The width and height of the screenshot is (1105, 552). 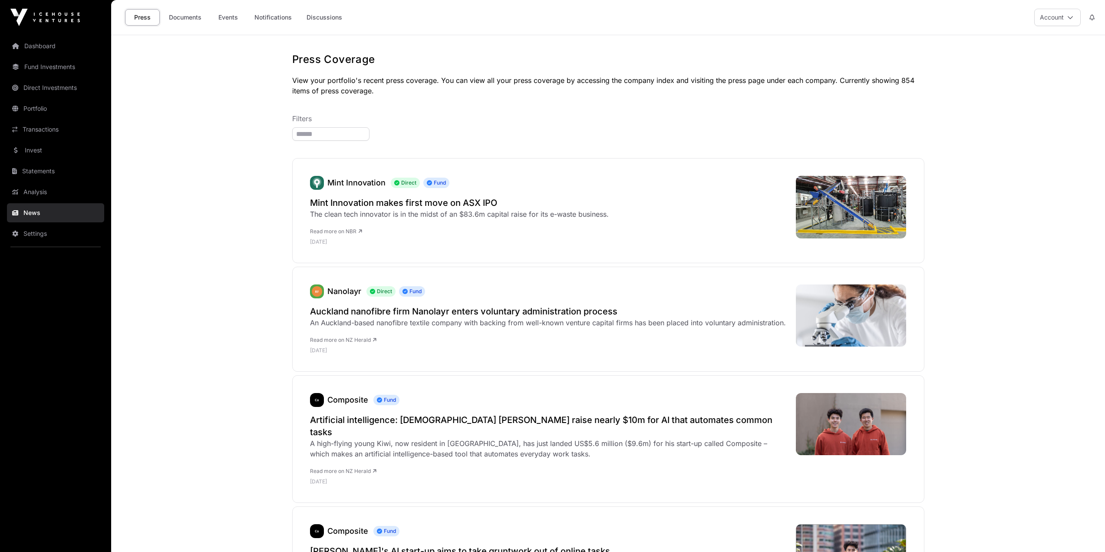 What do you see at coordinates (1058, 17) in the screenshot?
I see `button: Account` at bounding box center [1058, 17].